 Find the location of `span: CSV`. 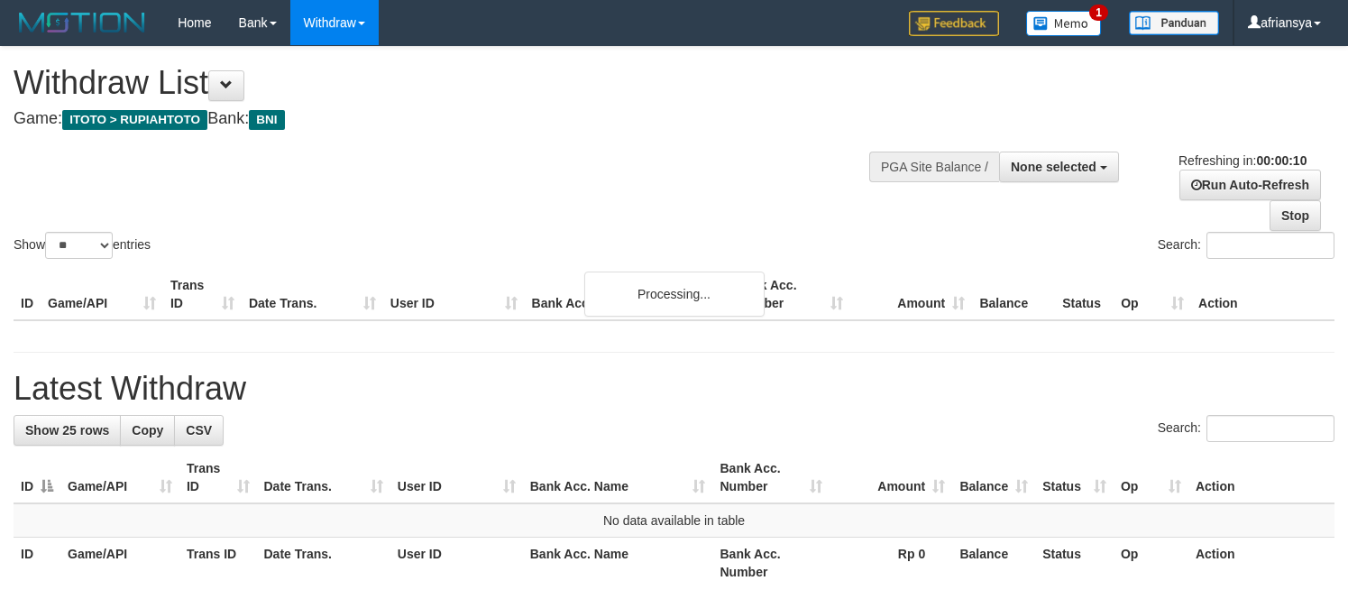

span: CSV is located at coordinates (198, 430).